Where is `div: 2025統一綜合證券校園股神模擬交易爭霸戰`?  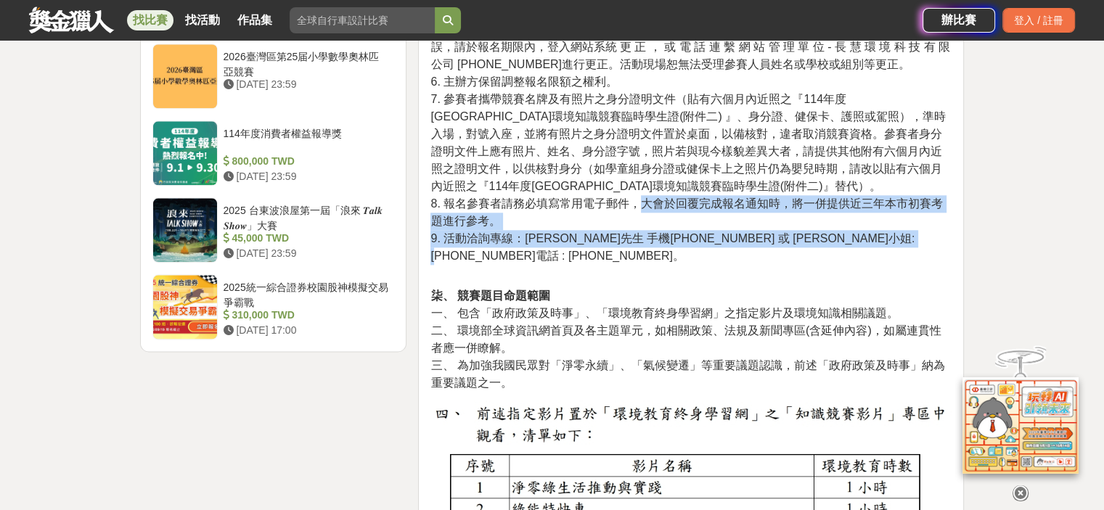
div: 2025統一綜合證券校園股神模擬交易爭霸戰 is located at coordinates (306, 294).